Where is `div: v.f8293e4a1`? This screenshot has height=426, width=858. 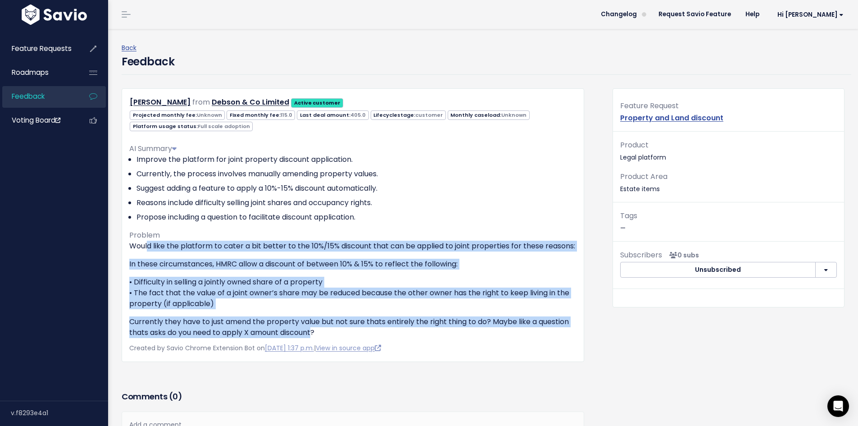
div: v.f8293e4a1 is located at coordinates (59, 413).